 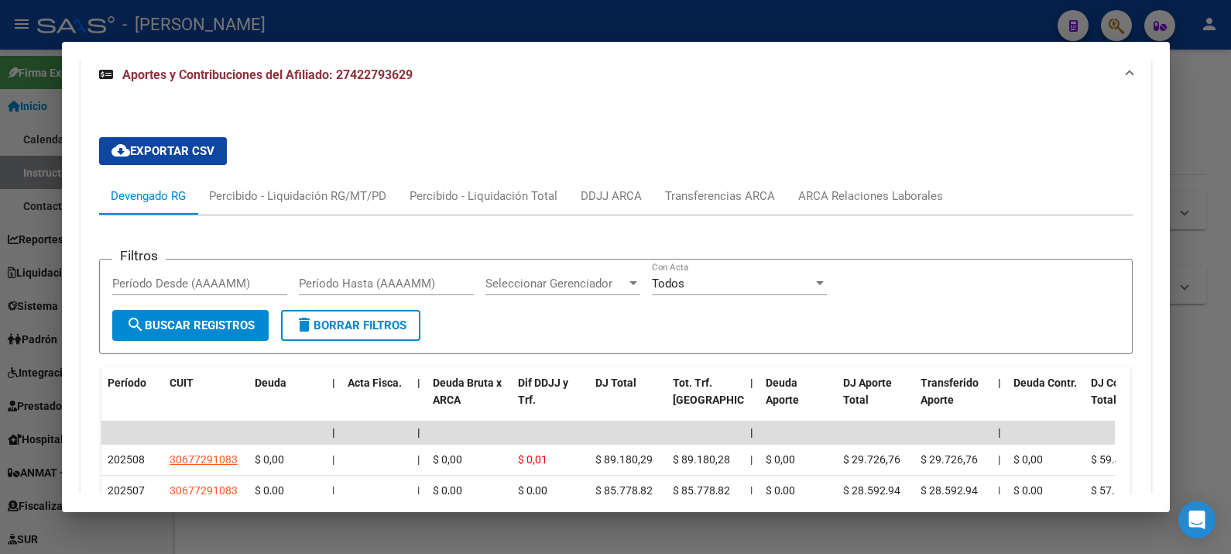 What do you see at coordinates (163, 151) in the screenshot?
I see `span: Exportar CSV` at bounding box center [163, 151].